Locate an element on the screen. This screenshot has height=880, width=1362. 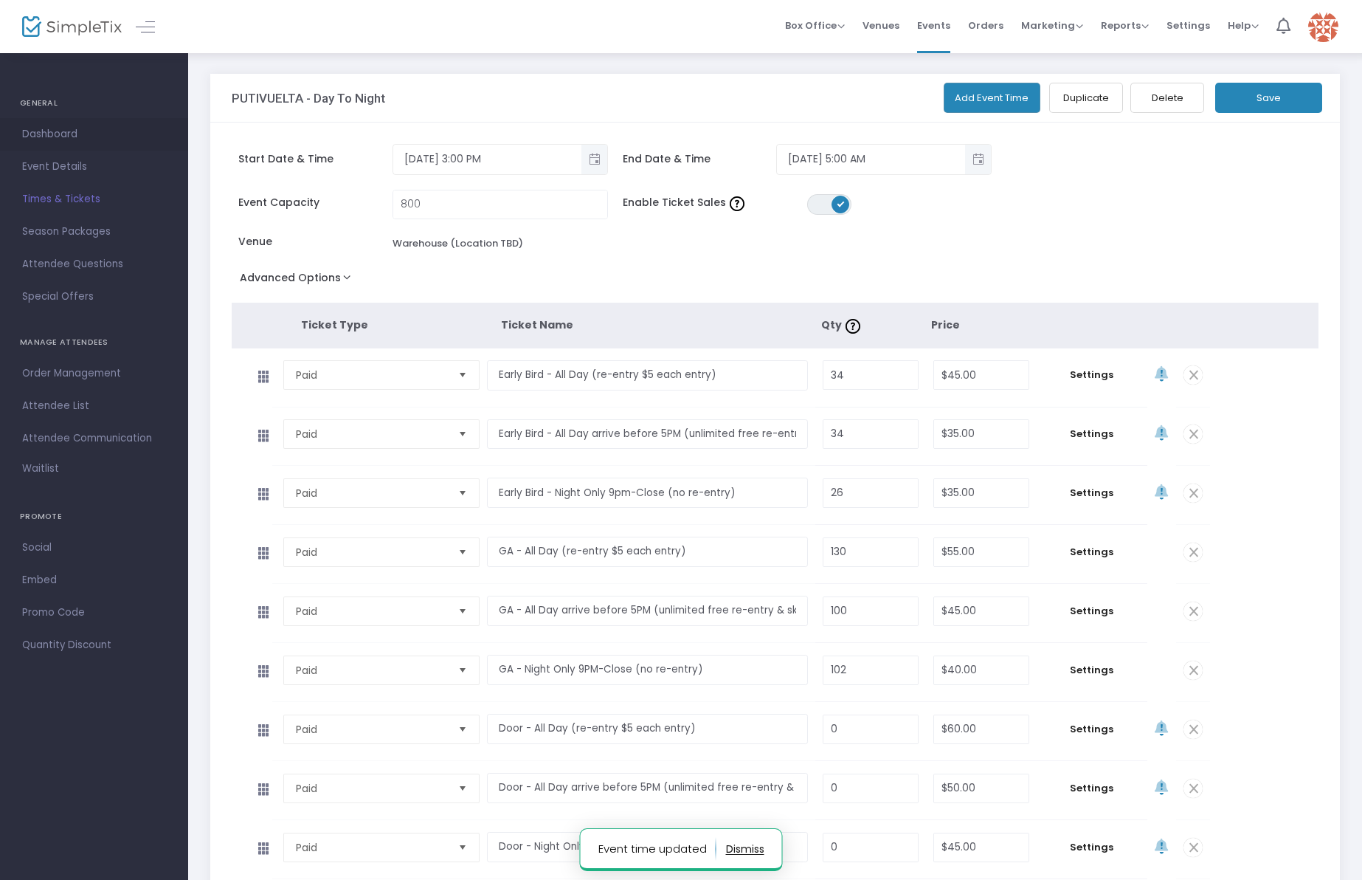
h4: MANAGE ATTENDEES is located at coordinates (94, 342).